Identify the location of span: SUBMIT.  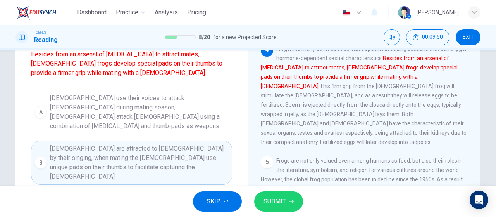
(275, 201).